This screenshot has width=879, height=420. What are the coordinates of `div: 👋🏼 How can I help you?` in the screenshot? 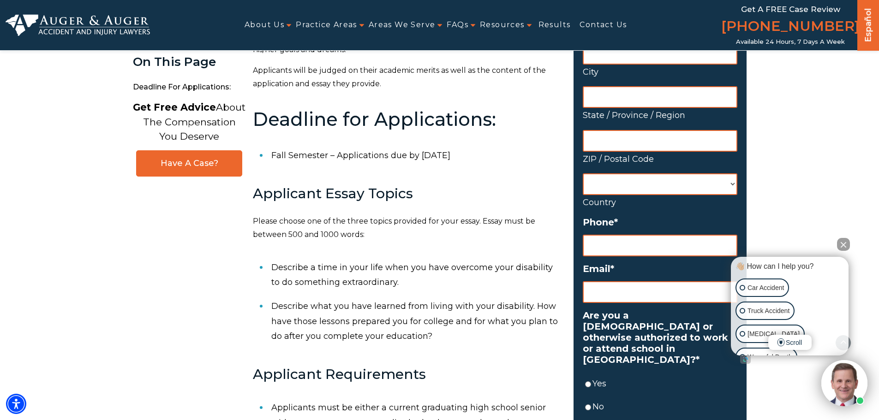 It's located at (789, 267).